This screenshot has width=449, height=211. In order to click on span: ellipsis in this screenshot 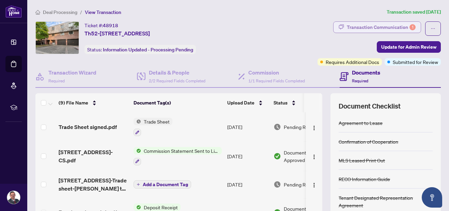, I will do `click(433, 29)`.